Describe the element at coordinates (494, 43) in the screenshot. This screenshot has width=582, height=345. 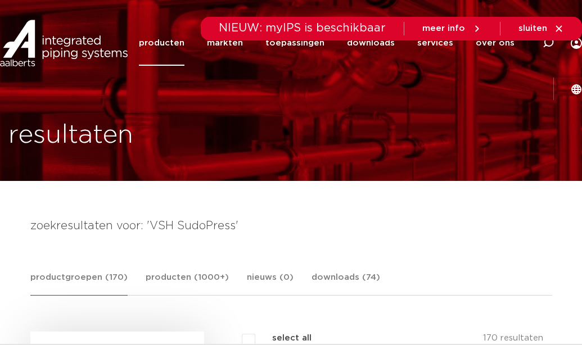
I see `a: over ons` at that location.